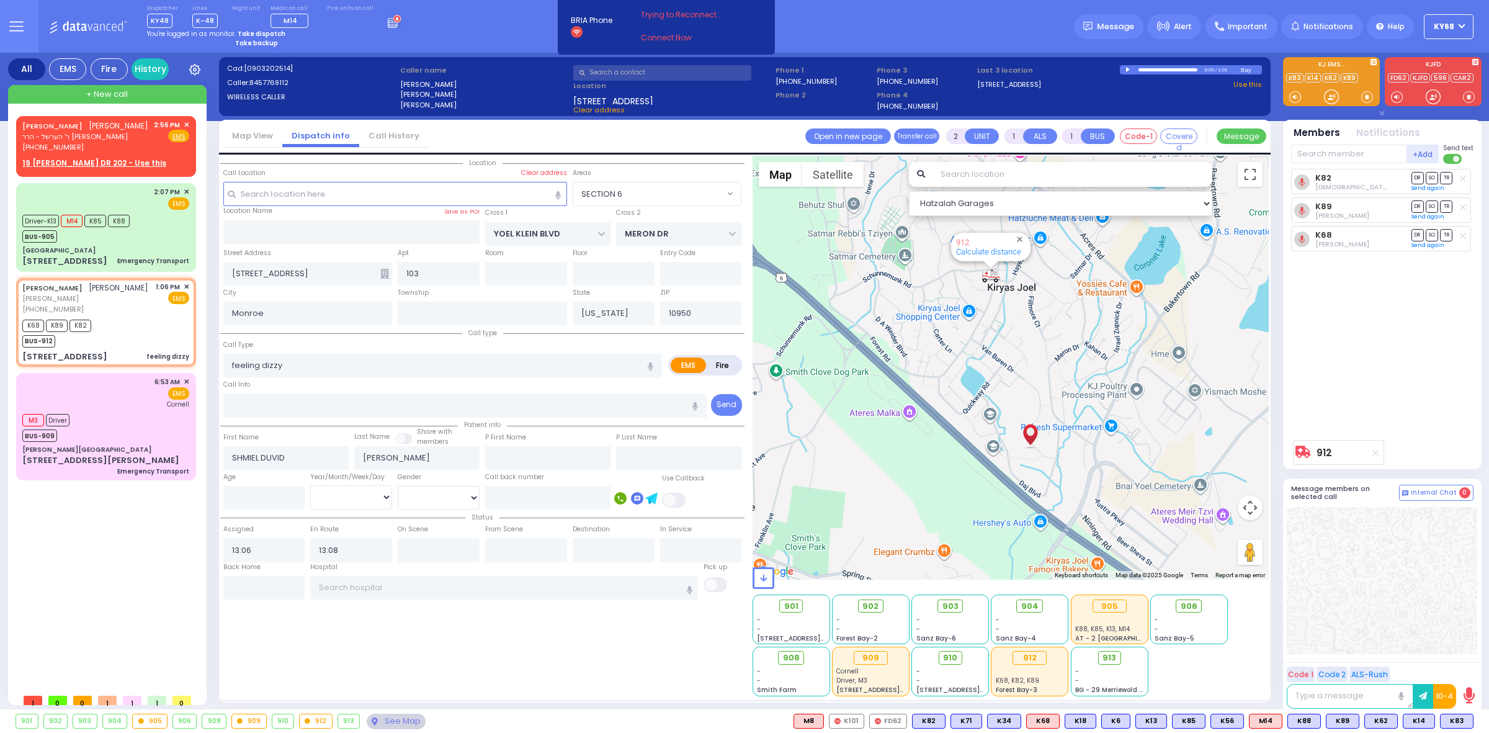 Image resolution: width=1489 pixels, height=733 pixels. I want to click on span: Driver, M3, so click(852, 680).